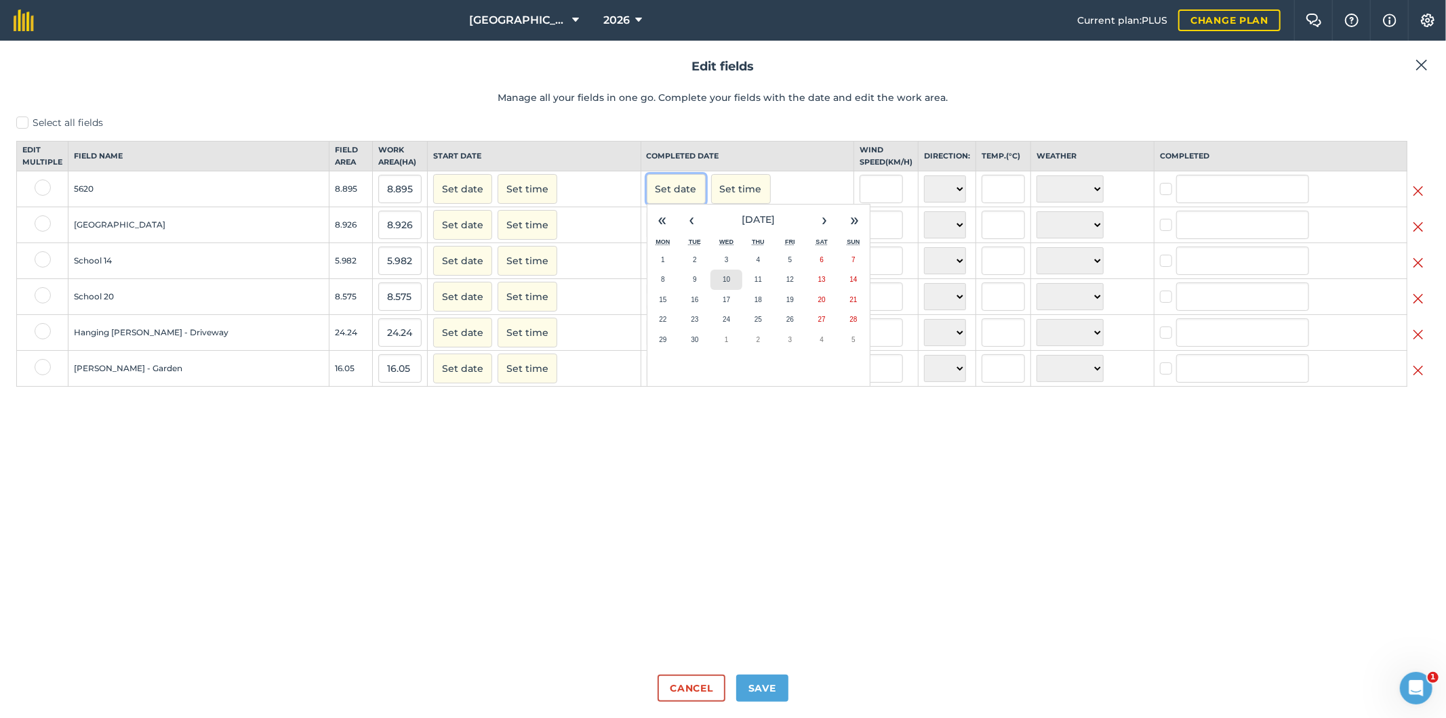 This screenshot has width=1446, height=718. I want to click on th: Work area ( Ha ), so click(400, 157).